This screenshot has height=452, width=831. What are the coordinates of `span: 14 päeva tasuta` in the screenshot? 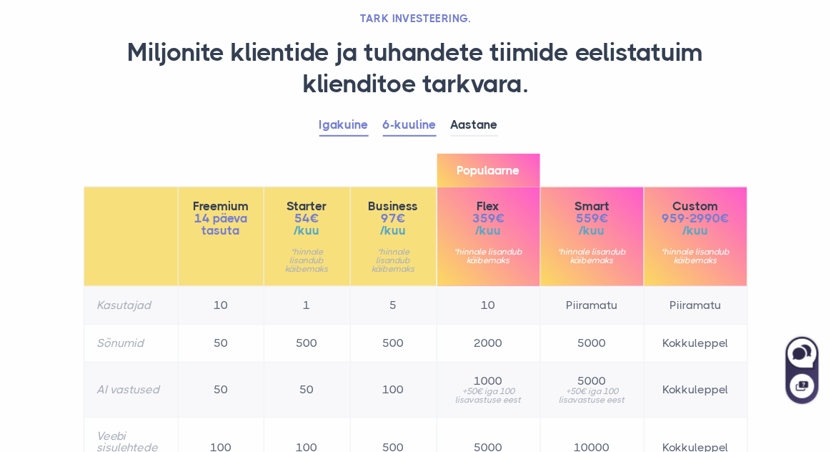 It's located at (221, 224).